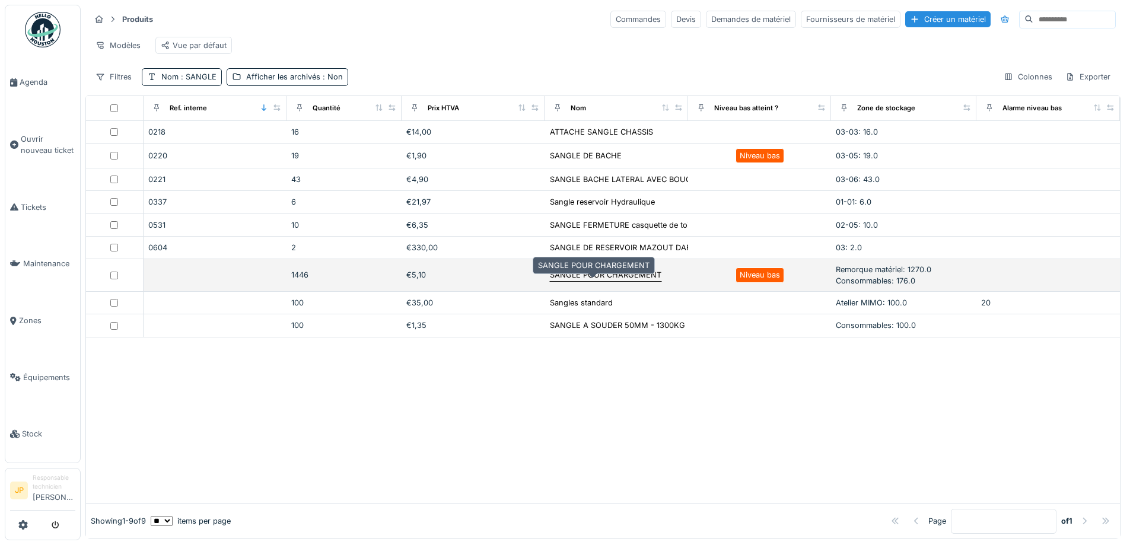 The width and height of the screenshot is (1130, 545). Describe the element at coordinates (215, 202) in the screenshot. I see `div: 0337` at that location.